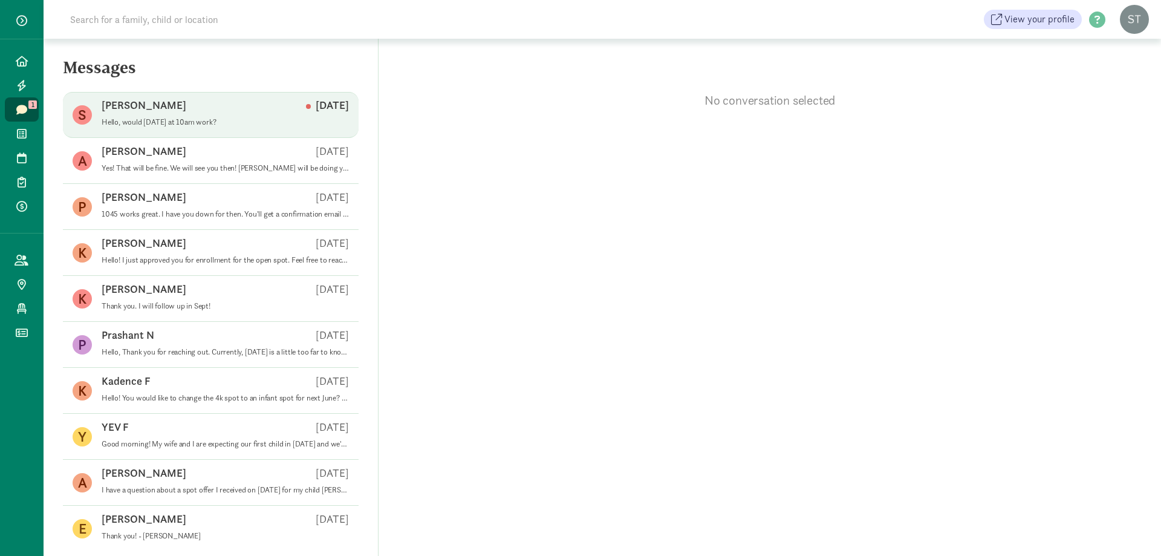 The height and width of the screenshot is (556, 1161). What do you see at coordinates (225, 214) in the screenshot?
I see `p: 1045 works great. I have you down for then. You'll get a confirmation email from kinside, as well...` at bounding box center [225, 214].